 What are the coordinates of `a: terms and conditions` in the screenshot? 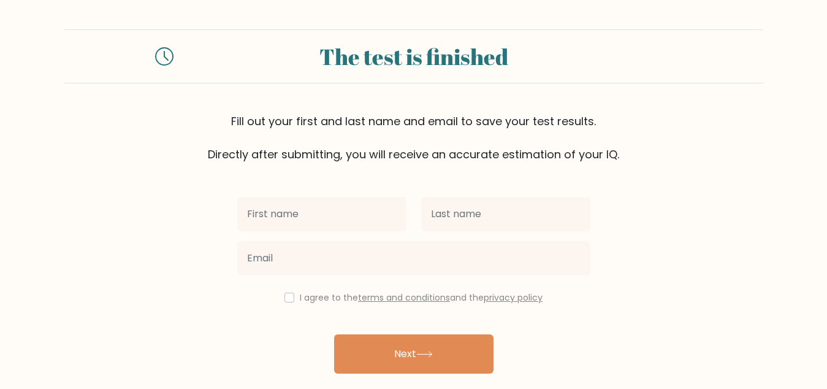 It's located at (404, 297).